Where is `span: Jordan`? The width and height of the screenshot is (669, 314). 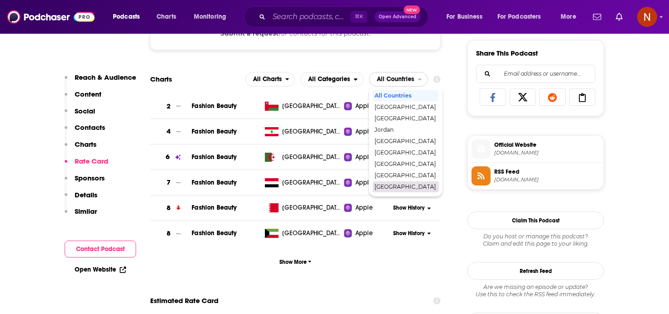 span: Jordan is located at coordinates (405, 130).